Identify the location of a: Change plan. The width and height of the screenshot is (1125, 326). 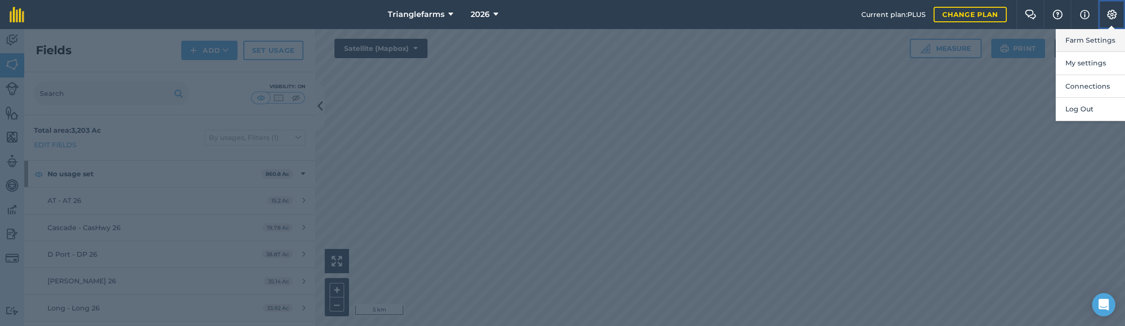
(970, 15).